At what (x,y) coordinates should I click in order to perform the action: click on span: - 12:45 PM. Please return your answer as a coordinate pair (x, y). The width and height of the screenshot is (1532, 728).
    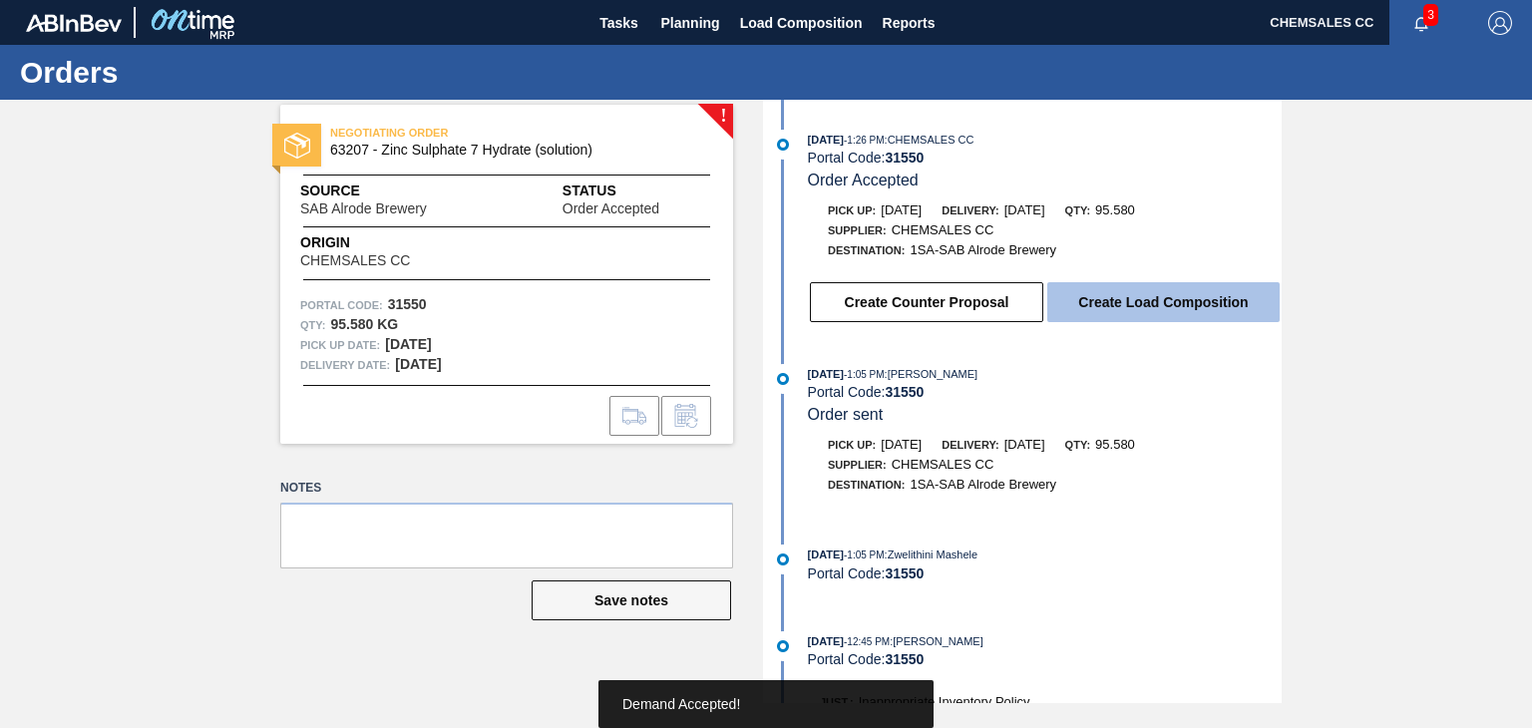
    Looking at the image, I should click on (867, 641).